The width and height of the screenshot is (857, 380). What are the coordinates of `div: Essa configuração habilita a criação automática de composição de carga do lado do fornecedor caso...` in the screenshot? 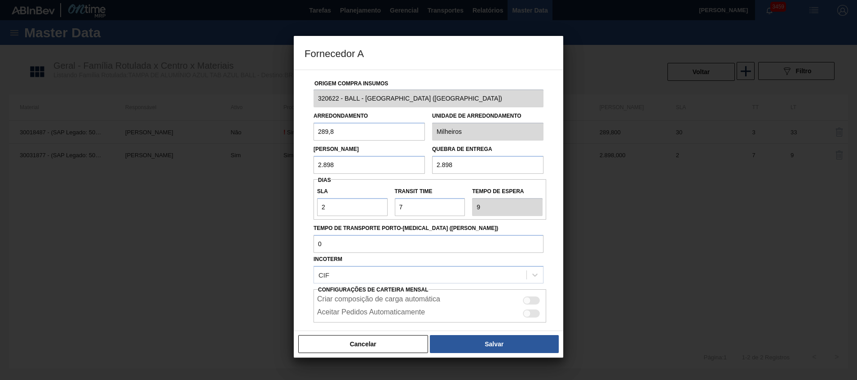 It's located at (430, 299).